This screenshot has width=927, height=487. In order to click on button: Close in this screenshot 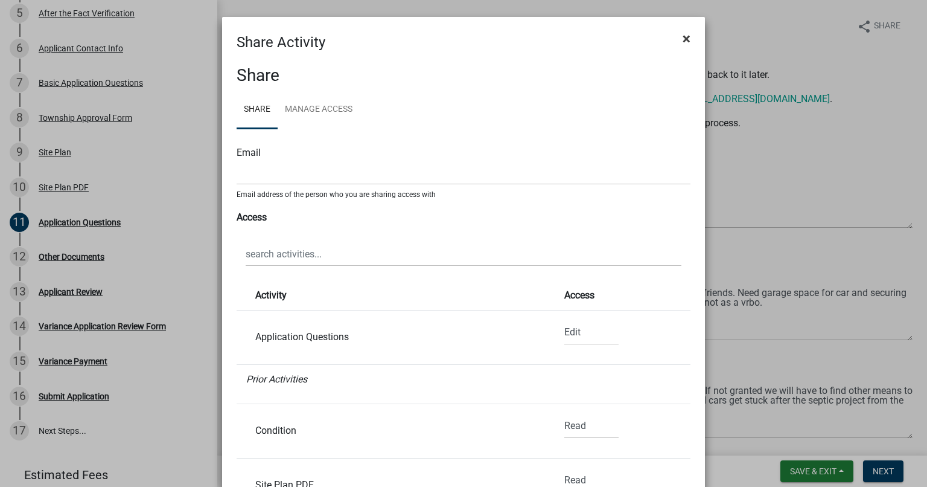, I will do `click(686, 39)`.